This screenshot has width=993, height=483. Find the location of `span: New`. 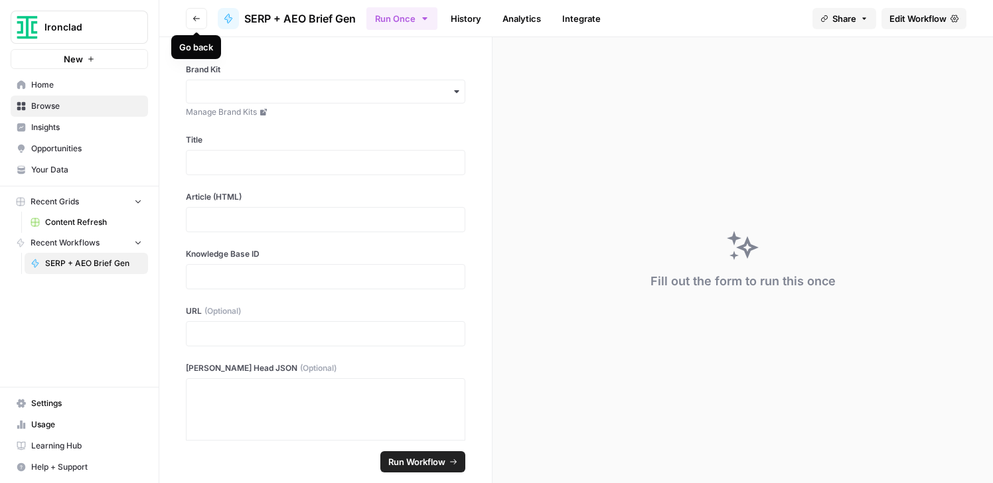

span: New is located at coordinates (73, 59).